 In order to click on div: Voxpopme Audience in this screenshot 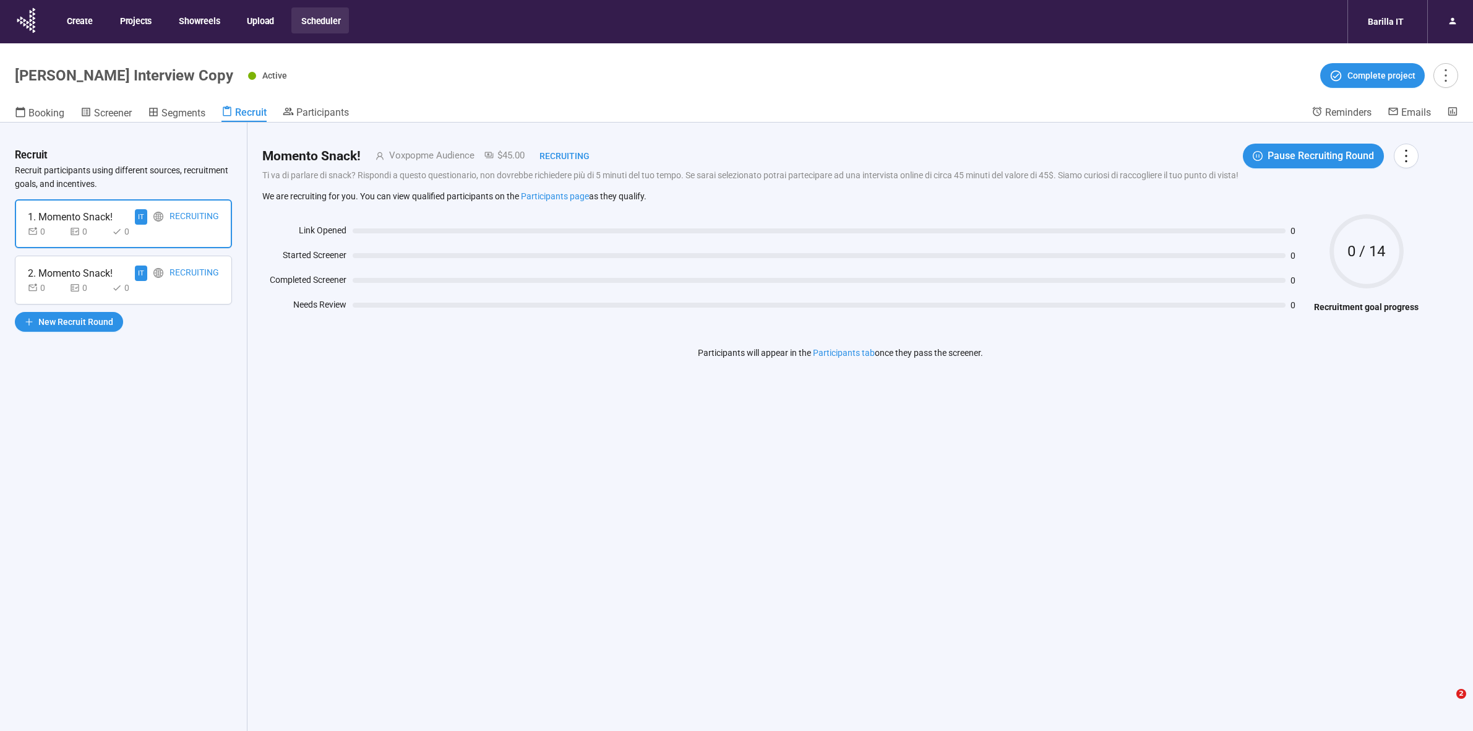, I will do `click(429, 156)`.